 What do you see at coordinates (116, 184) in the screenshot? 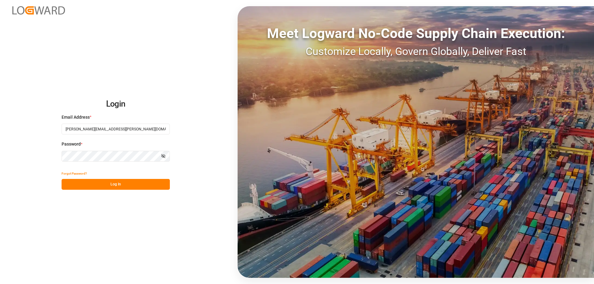
I see `button: Log In` at bounding box center [116, 184].